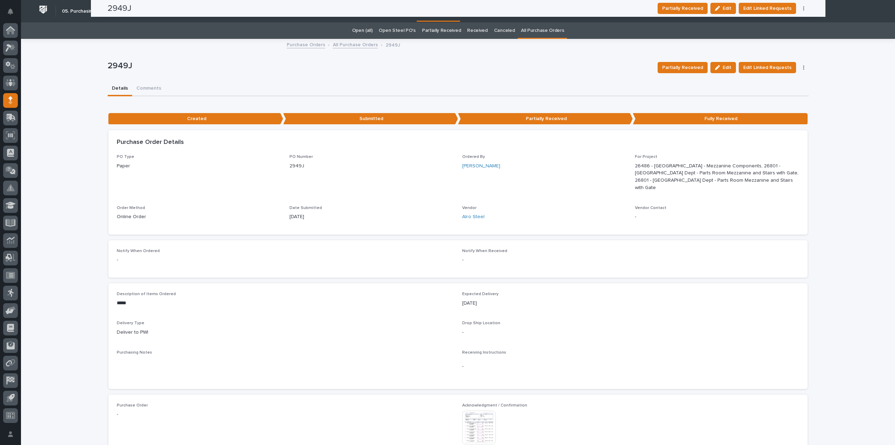 This screenshot has width=895, height=445. What do you see at coordinates (495, 405) in the screenshot?
I see `span: Acknowledgment / Confirmation` at bounding box center [495, 405].